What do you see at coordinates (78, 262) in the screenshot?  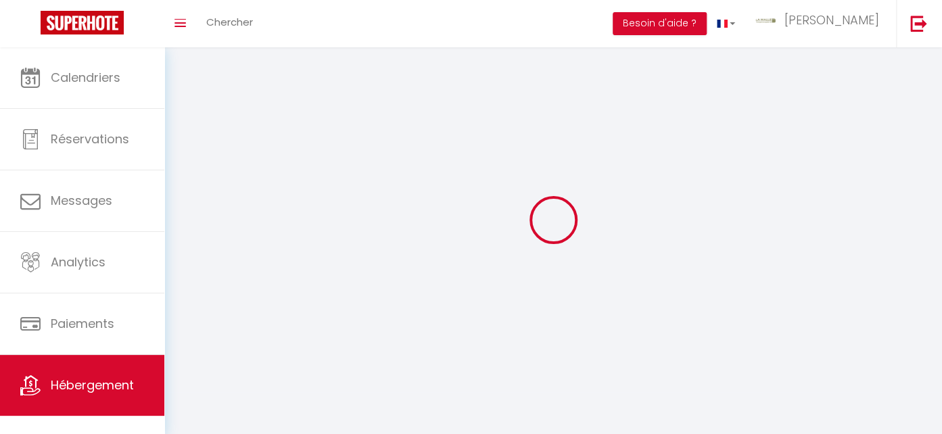 I see `span: Analytics` at bounding box center [78, 262].